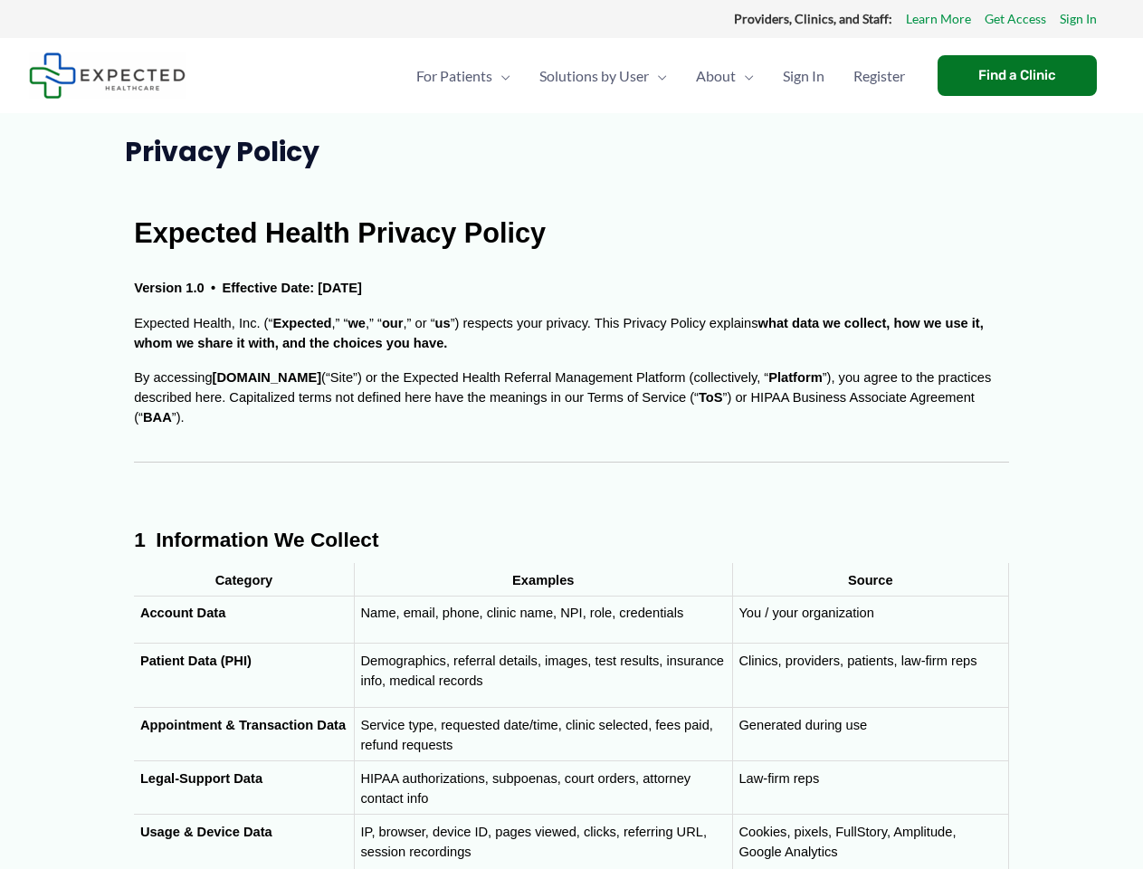 The image size is (1143, 869). I want to click on a: Learn More, so click(938, 19).